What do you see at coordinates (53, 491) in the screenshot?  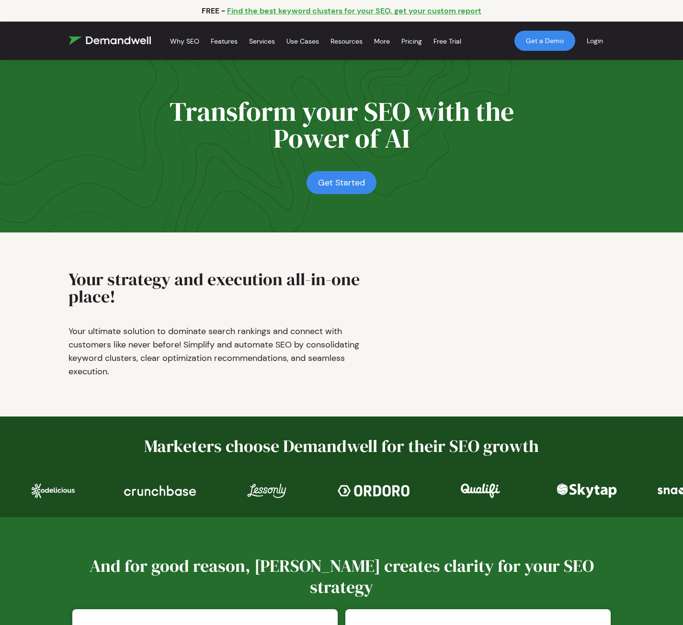 I see `img: Codelicious Logo` at bounding box center [53, 491].